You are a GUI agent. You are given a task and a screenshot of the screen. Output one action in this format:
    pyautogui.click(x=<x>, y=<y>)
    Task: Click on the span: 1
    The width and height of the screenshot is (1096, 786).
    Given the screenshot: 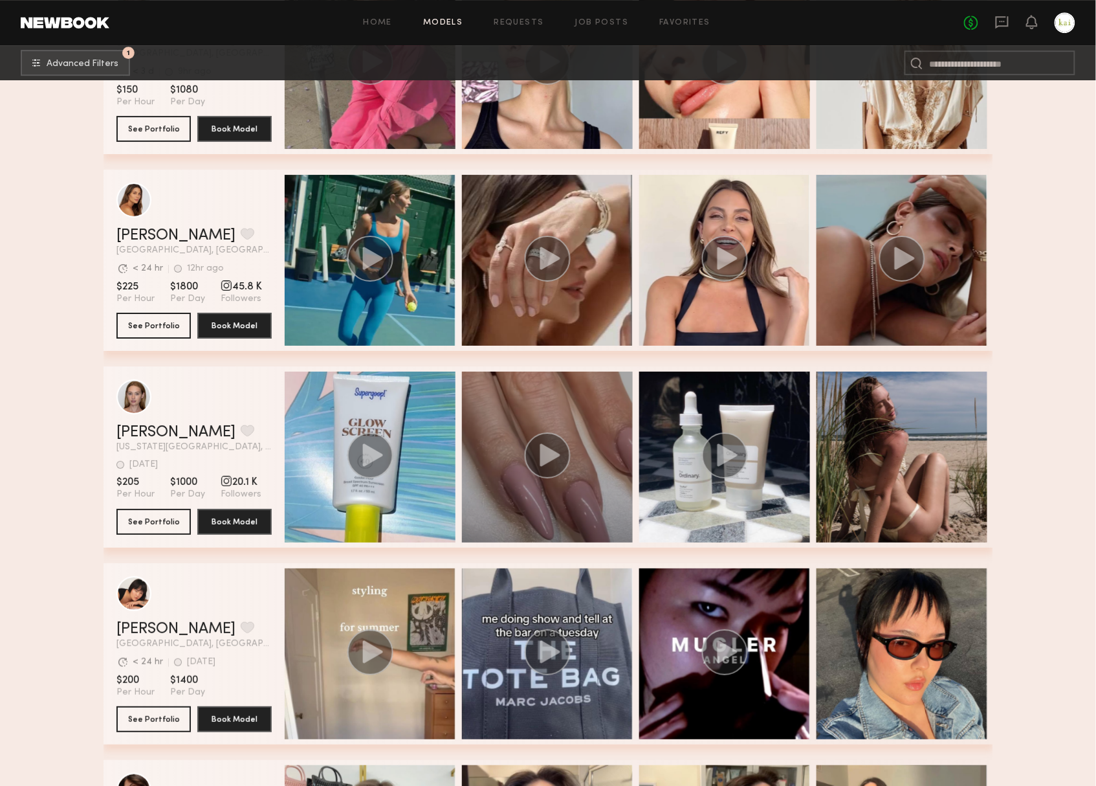 What is the action you would take?
    pyautogui.click(x=128, y=52)
    